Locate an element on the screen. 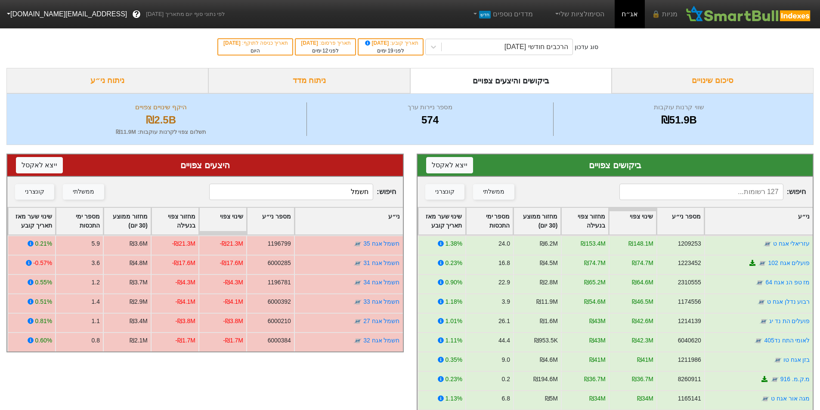 The image size is (820, 410). div: 1165141 is located at coordinates (689, 399).